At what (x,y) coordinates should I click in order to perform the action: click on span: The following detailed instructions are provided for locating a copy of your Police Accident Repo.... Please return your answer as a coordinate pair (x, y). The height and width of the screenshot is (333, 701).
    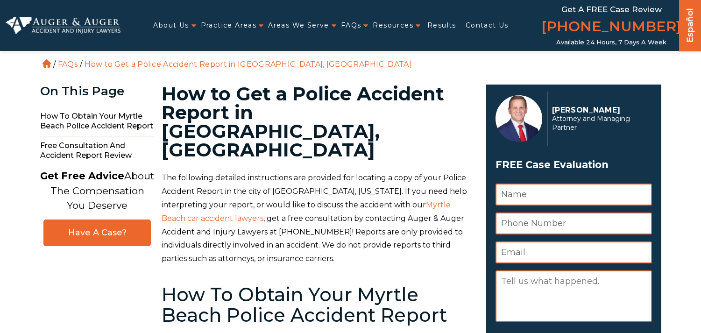
    Looking at the image, I should click on (314, 218).